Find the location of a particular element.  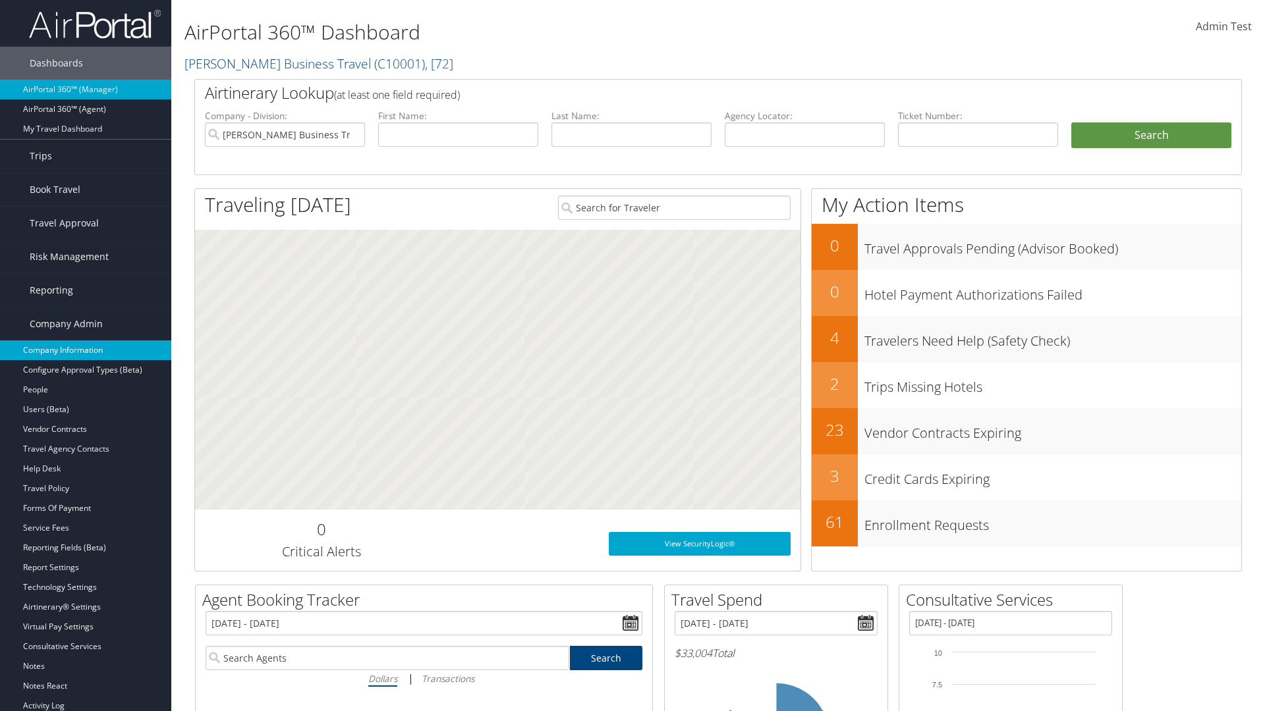

a: View SecurityLogic® is located at coordinates (700, 544).